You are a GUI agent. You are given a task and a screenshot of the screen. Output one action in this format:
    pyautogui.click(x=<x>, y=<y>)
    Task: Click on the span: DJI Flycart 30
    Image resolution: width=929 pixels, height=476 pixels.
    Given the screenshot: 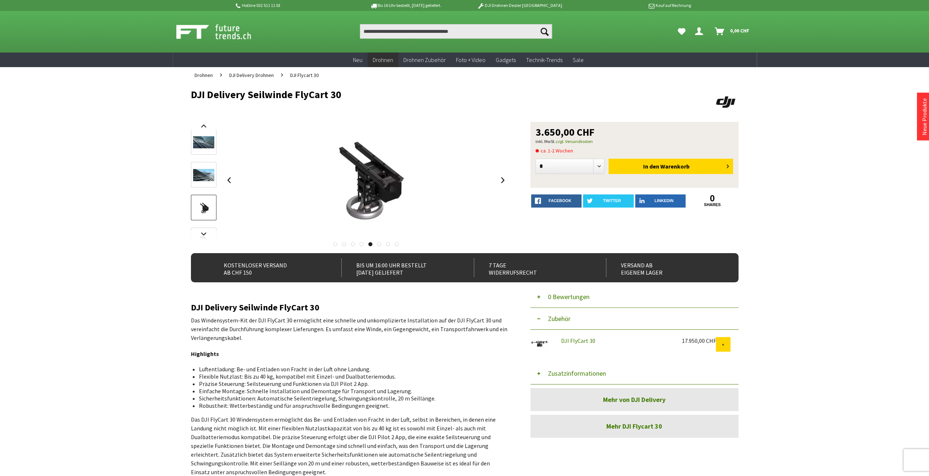 What is the action you would take?
    pyautogui.click(x=304, y=75)
    